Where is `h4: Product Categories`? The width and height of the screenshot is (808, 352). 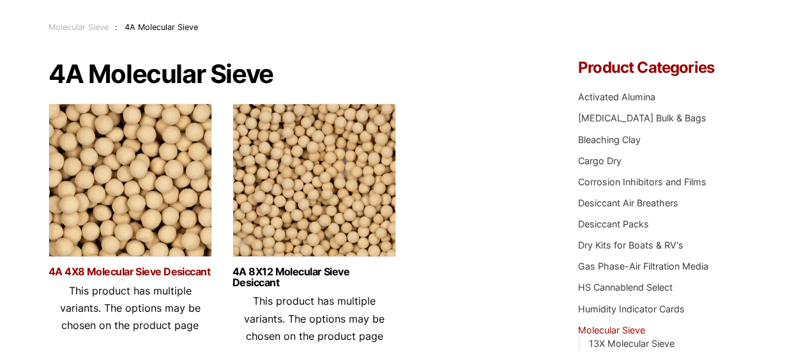
h4: Product Categories is located at coordinates (669, 68).